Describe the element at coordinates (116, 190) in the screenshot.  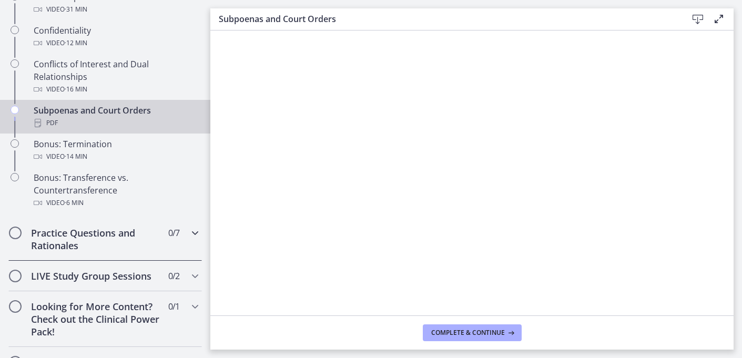
I see `div: Bonus: Transference vs. Countertransference` at that location.